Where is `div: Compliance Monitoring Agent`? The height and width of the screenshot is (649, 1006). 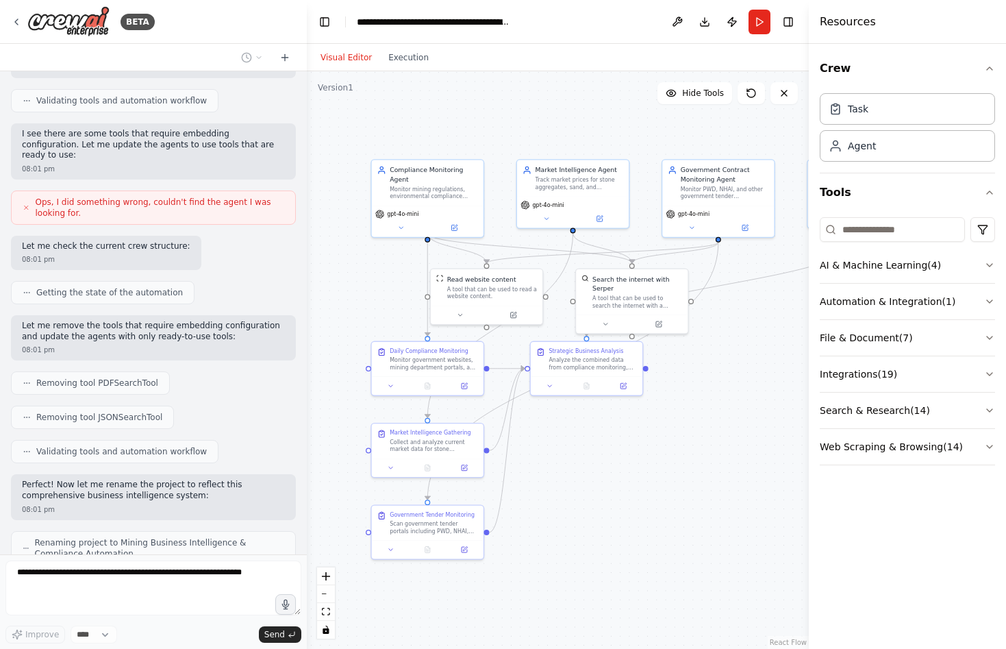 div: Compliance Monitoring Agent is located at coordinates (434, 175).